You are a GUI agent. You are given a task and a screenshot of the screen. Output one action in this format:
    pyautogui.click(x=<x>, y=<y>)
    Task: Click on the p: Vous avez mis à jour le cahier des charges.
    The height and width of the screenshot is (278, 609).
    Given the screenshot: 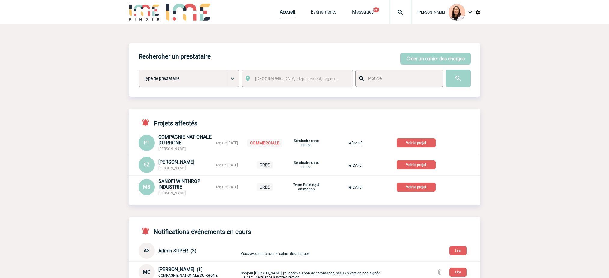 What is the action you would take?
    pyautogui.click(x=311, y=251)
    